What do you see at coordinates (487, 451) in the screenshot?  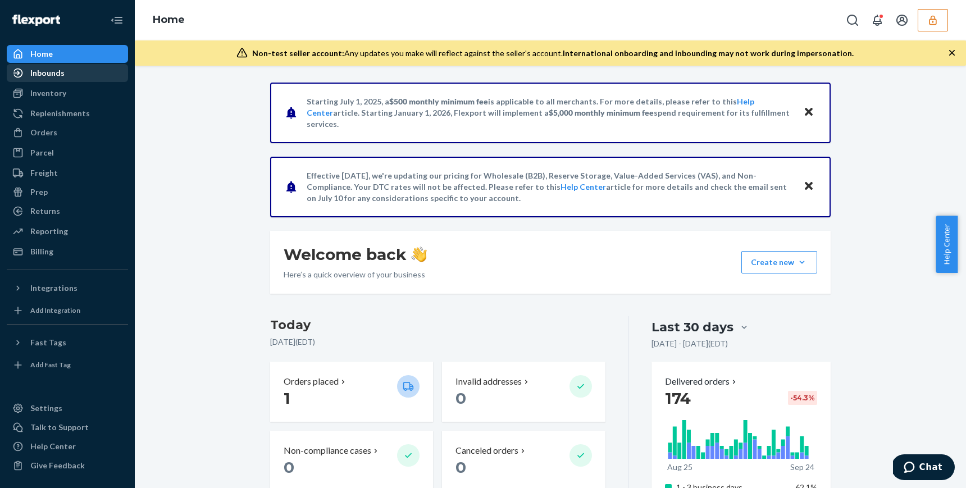 I see `p: Canceled orders` at bounding box center [487, 451].